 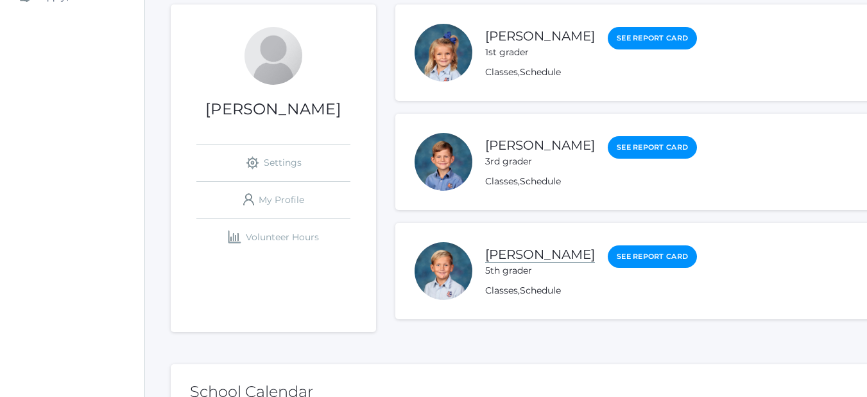 What do you see at coordinates (273, 162) in the screenshot?
I see `a: Settings` at bounding box center [273, 162].